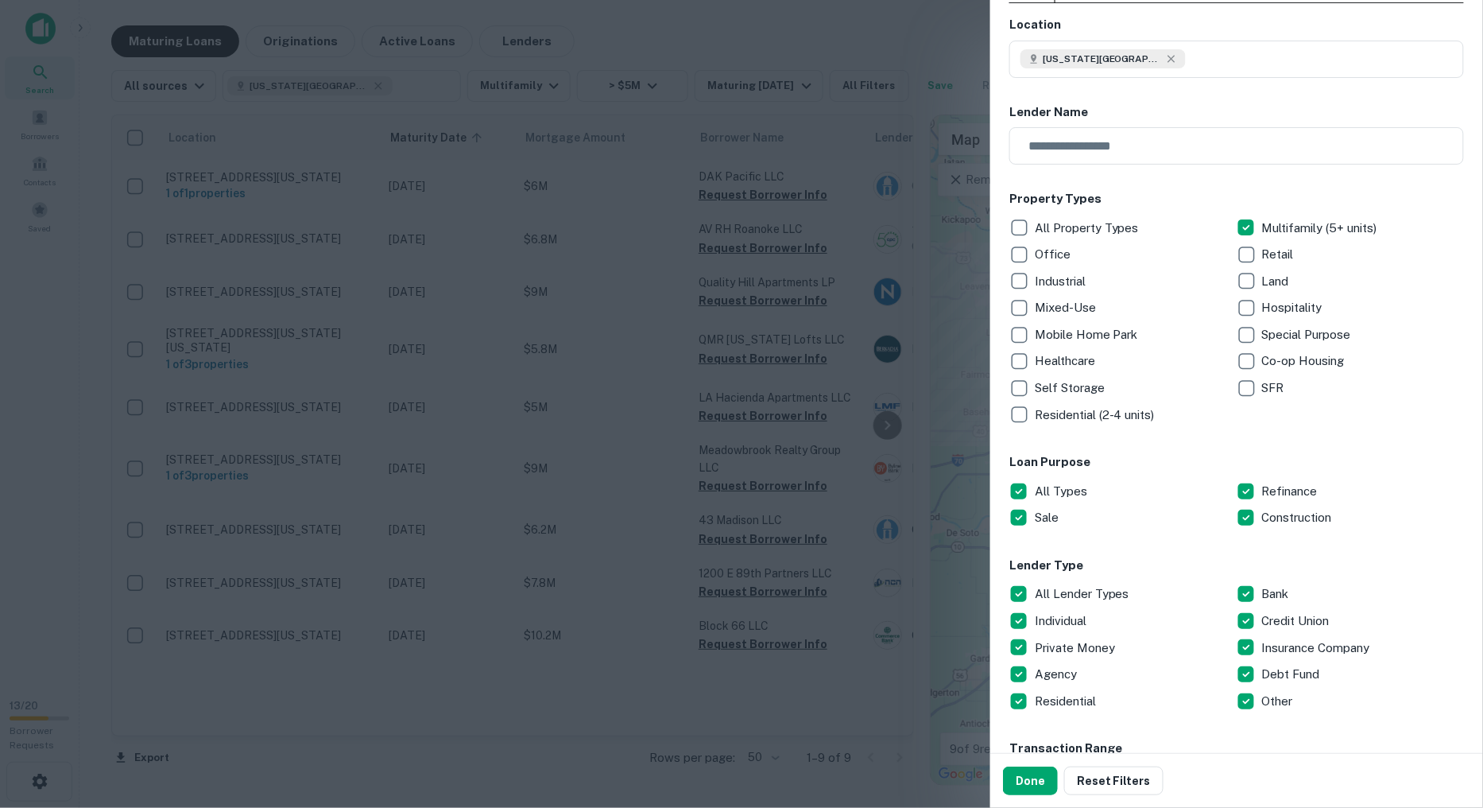 This screenshot has height=808, width=1483. What do you see at coordinates (1076, 648) in the screenshot?
I see `p: Private Money` at bounding box center [1076, 648].